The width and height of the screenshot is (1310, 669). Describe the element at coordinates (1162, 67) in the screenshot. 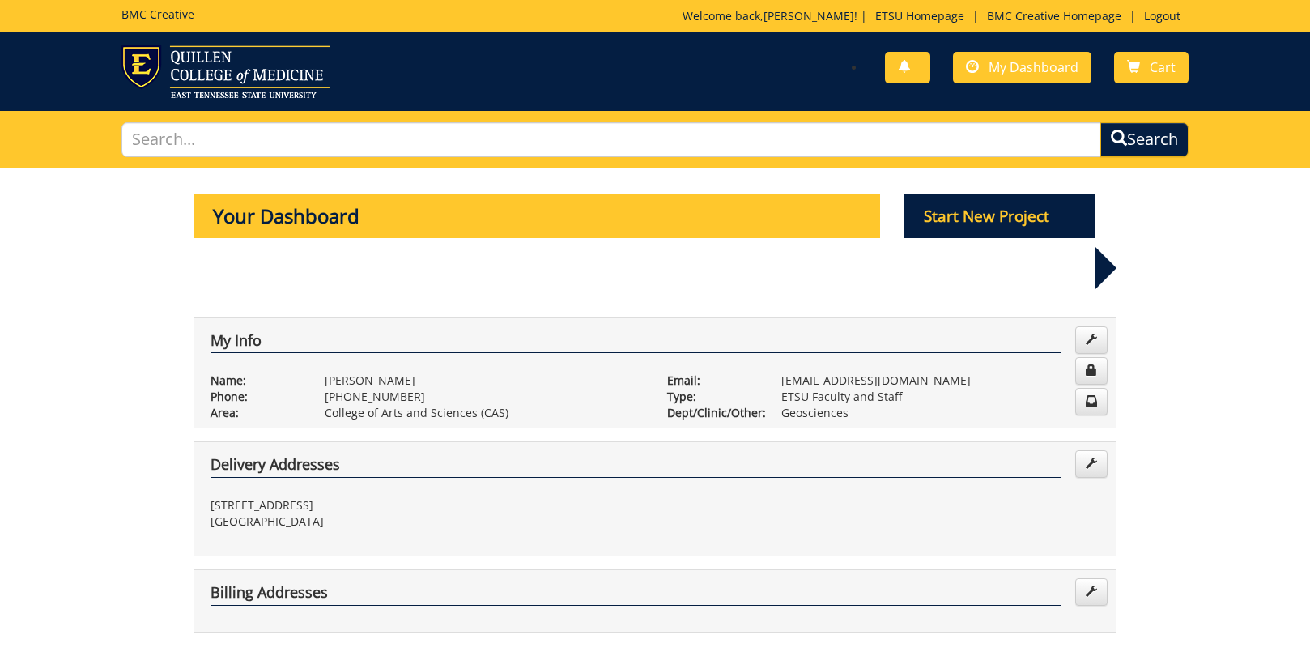

I see `span: Cart` at that location.